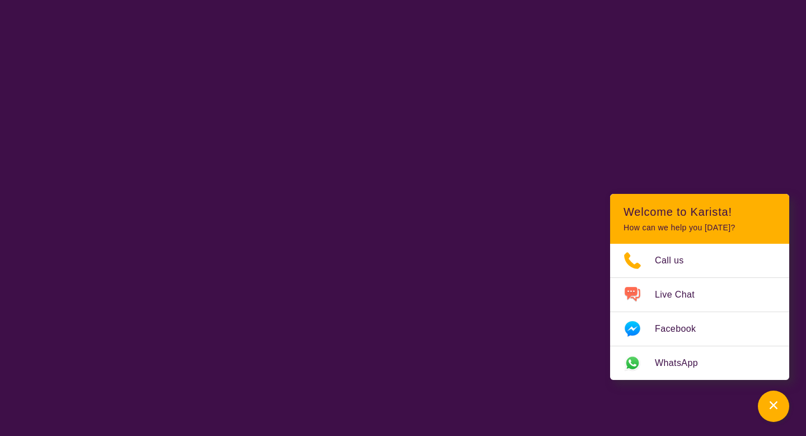 The image size is (806, 436). I want to click on div: Channel Menu, so click(700, 287).